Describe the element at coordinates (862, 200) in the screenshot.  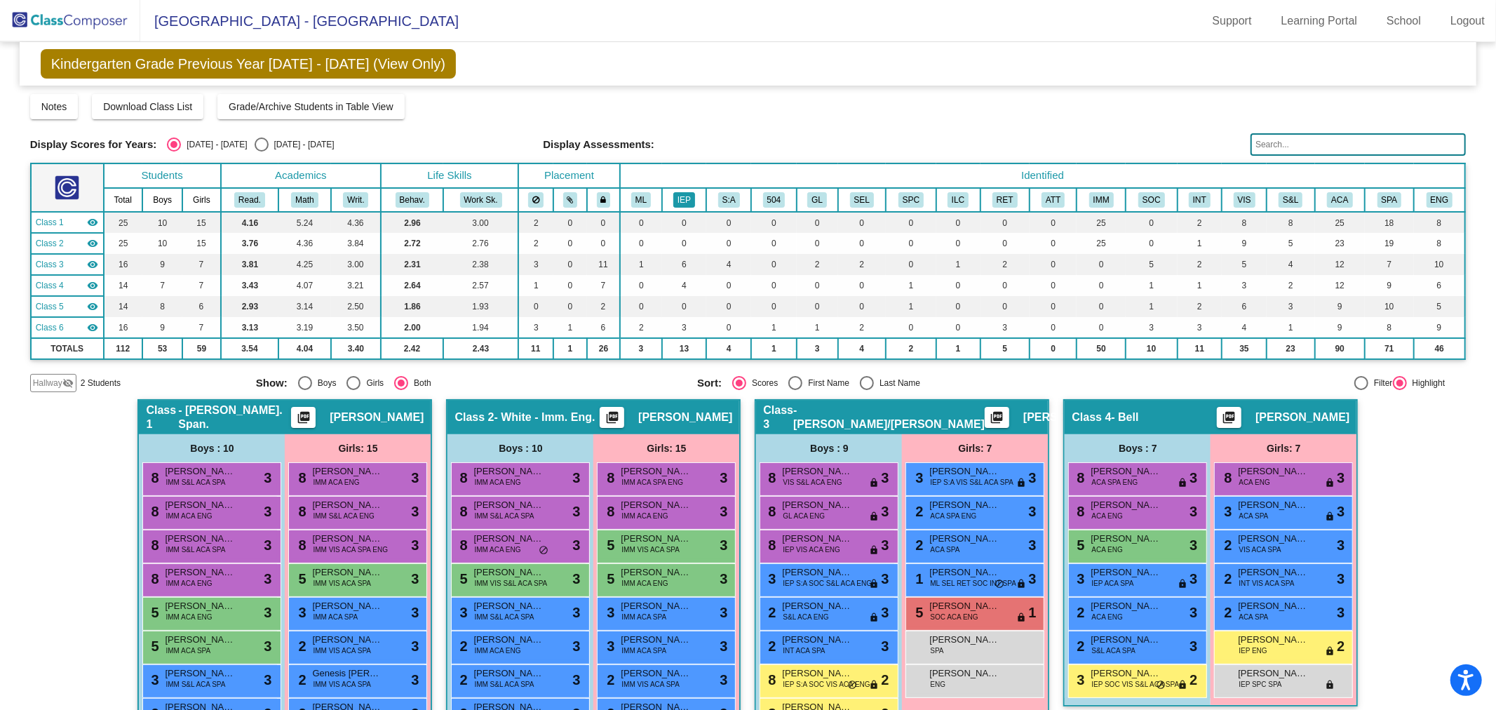
I see `th: Scheduled Counseling` at that location.